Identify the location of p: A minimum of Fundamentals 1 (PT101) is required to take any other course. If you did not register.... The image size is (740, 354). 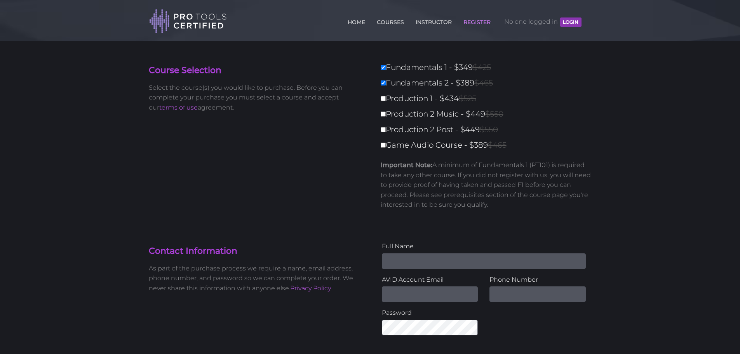
(486, 185).